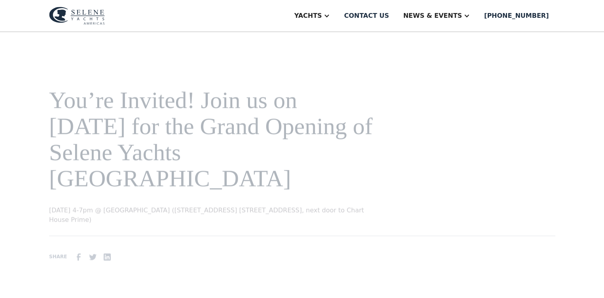 This screenshot has height=298, width=604. What do you see at coordinates (432, 16) in the screenshot?
I see `div: News & EVENTS` at bounding box center [432, 16].